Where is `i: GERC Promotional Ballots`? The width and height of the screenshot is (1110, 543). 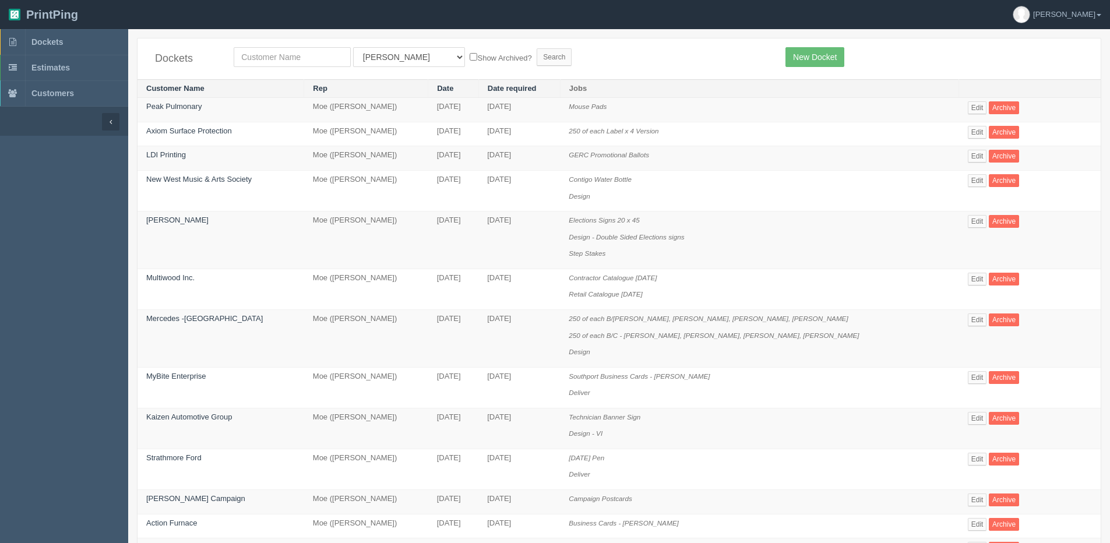
i: GERC Promotional Ballots is located at coordinates (609, 154).